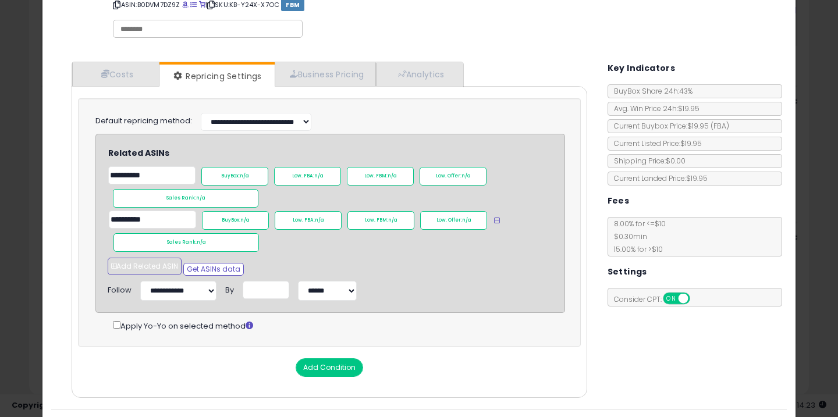 This screenshot has height=417, width=838. Describe the element at coordinates (339, 325) in the screenshot. I see `div: Apply Yo-Yo on selected method` at that location.